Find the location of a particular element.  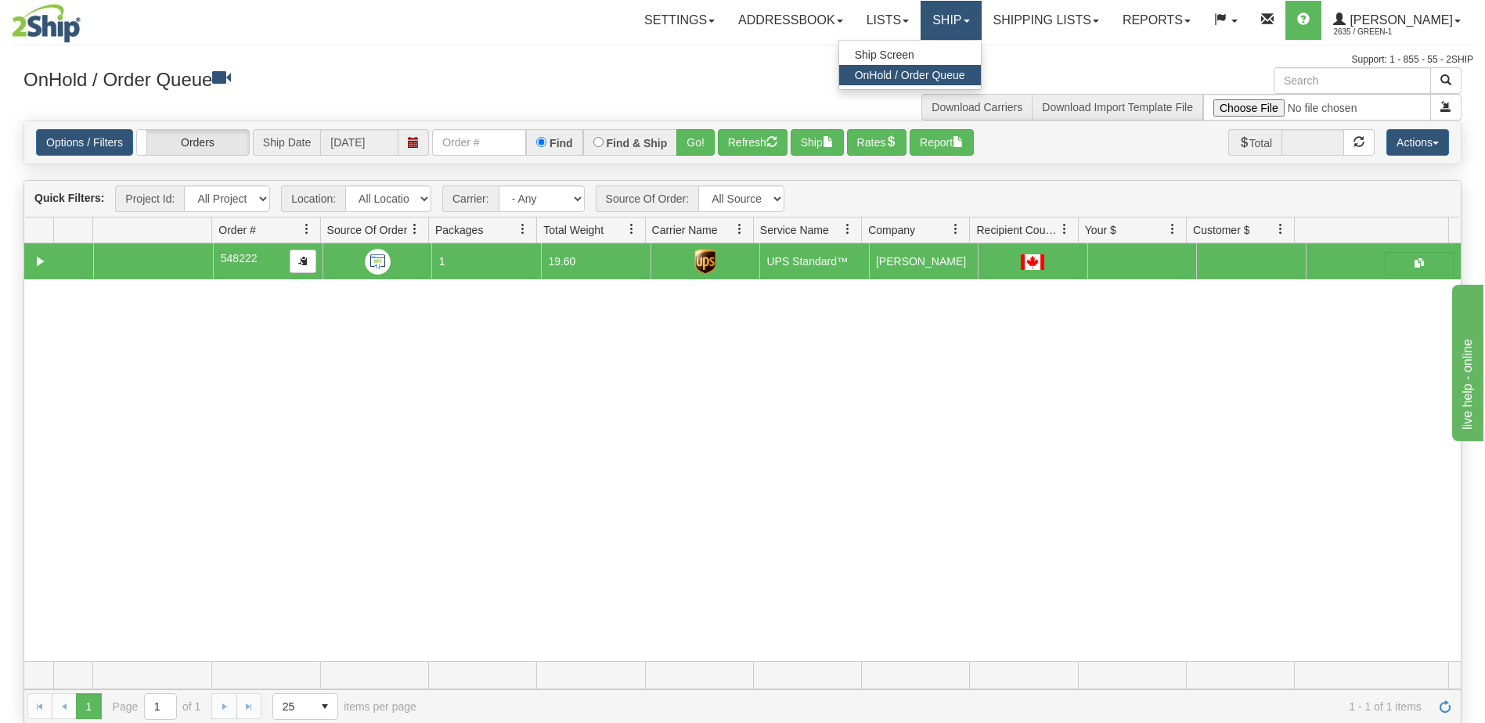

span: OnHold / Order Queue is located at coordinates (910, 75).